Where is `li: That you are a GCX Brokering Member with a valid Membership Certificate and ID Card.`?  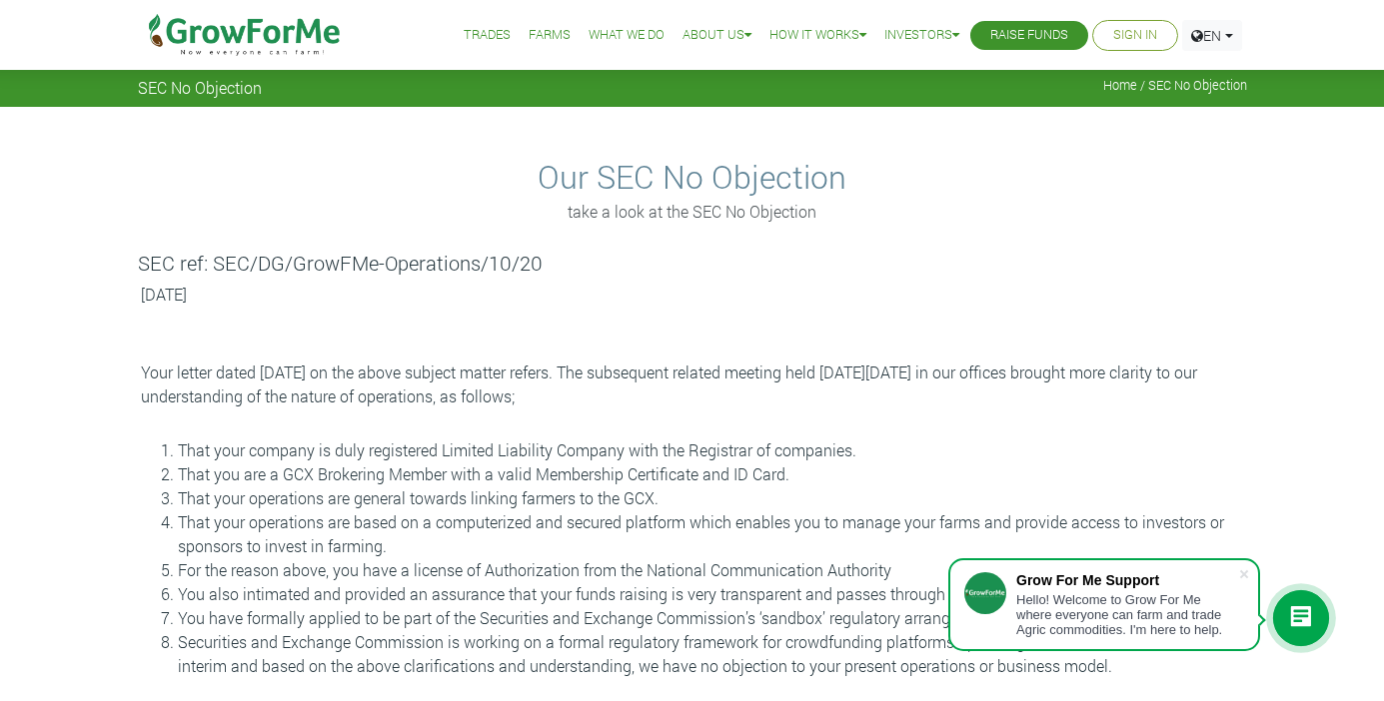
li: That you are a GCX Brokering Member with a valid Membership Certificate and ID Card. is located at coordinates (712, 475).